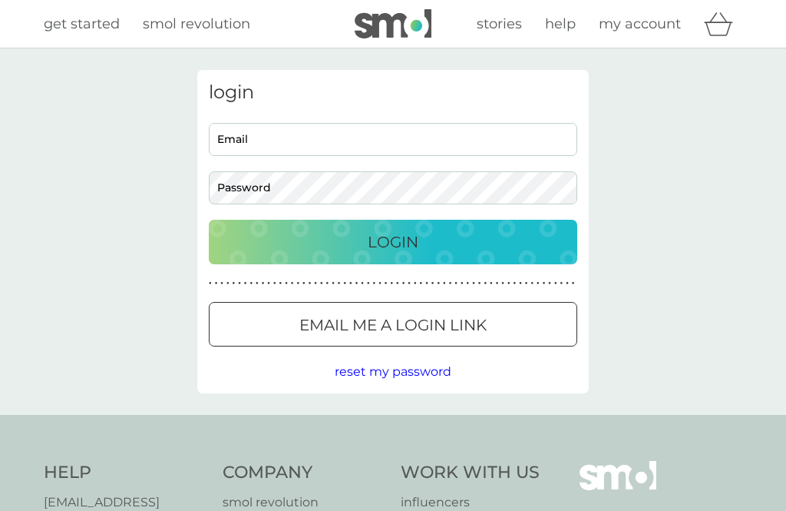  Describe the element at coordinates (393, 242) in the screenshot. I see `button: Login` at that location.